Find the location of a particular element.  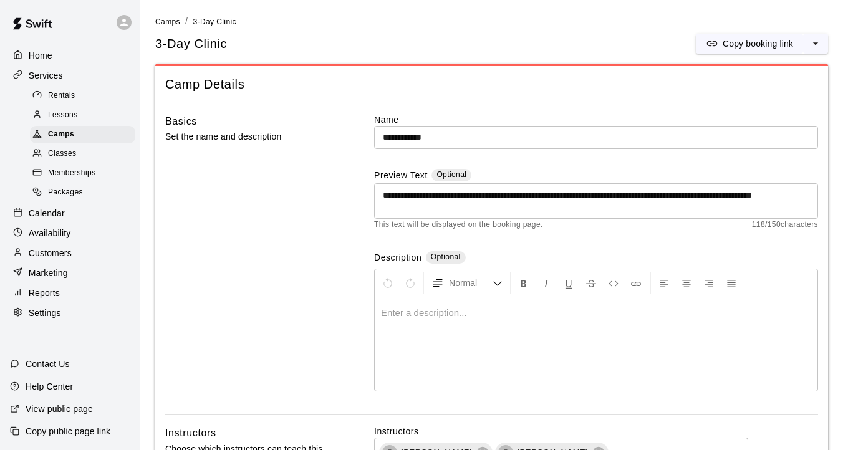

label: Preview Text is located at coordinates (401, 176).